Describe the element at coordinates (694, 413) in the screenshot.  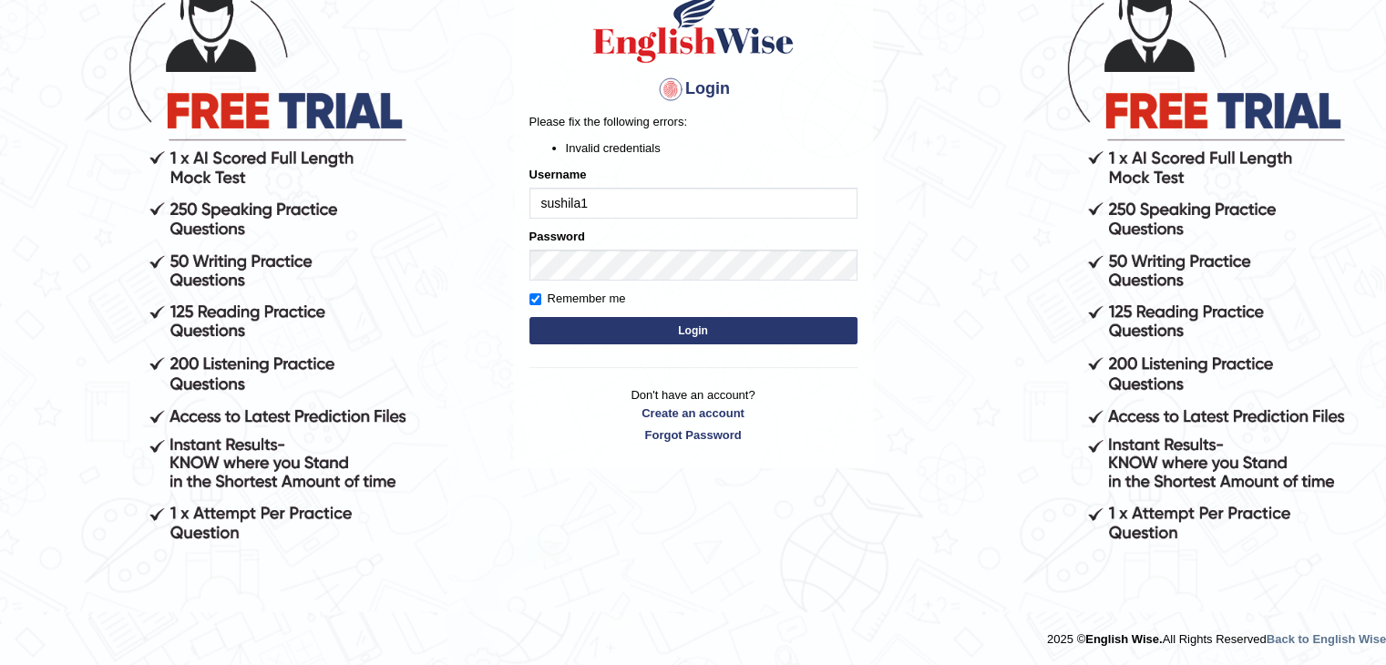
I see `a: Create an account` at that location.